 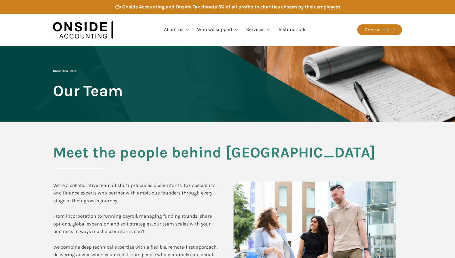 I want to click on a: Home, so click(x=57, y=71).